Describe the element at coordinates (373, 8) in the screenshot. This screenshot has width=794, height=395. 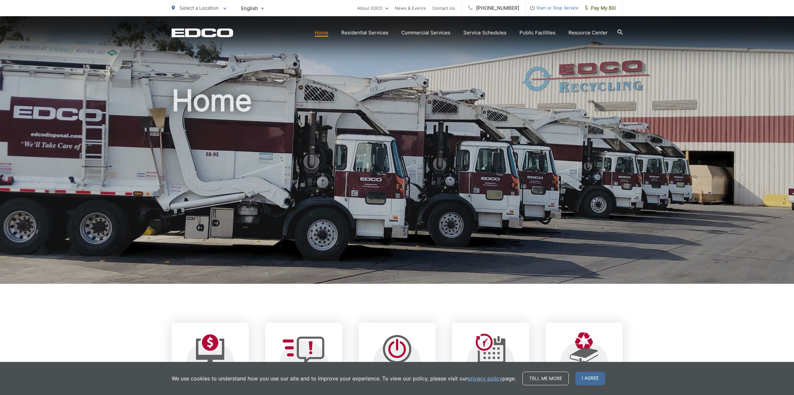
I see `a: About EDCO` at that location.